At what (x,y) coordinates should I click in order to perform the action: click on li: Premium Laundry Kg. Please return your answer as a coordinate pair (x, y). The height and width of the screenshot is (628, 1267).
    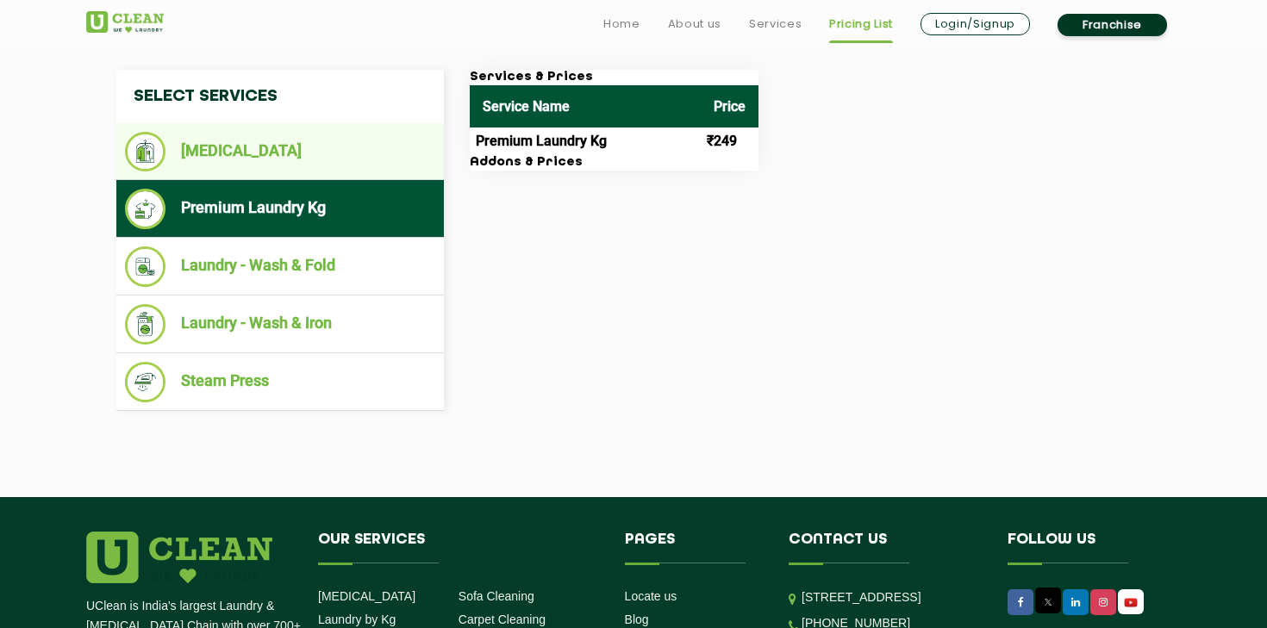
    Looking at the image, I should click on (280, 209).